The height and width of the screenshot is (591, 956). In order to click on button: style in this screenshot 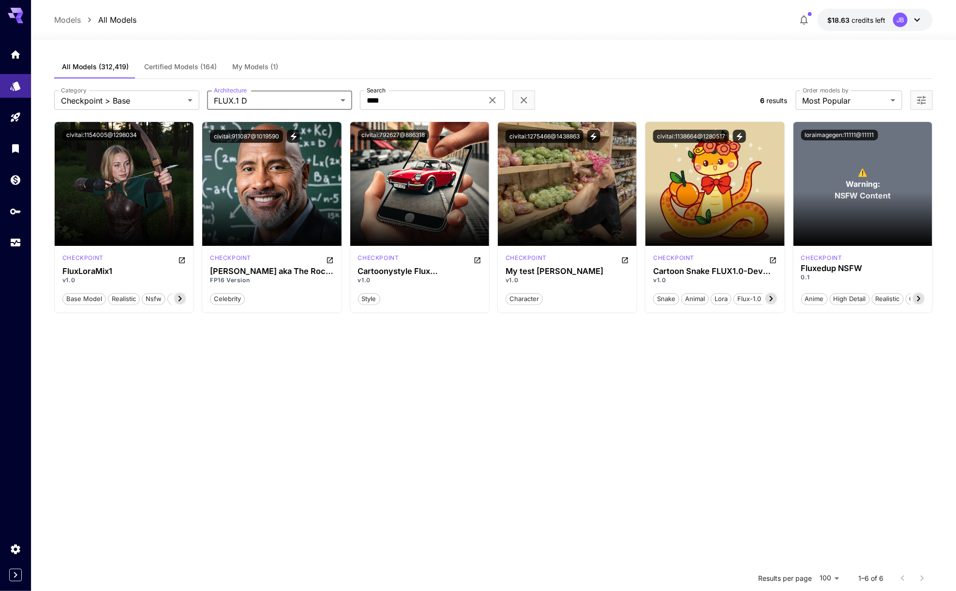, I will do `click(369, 299)`.